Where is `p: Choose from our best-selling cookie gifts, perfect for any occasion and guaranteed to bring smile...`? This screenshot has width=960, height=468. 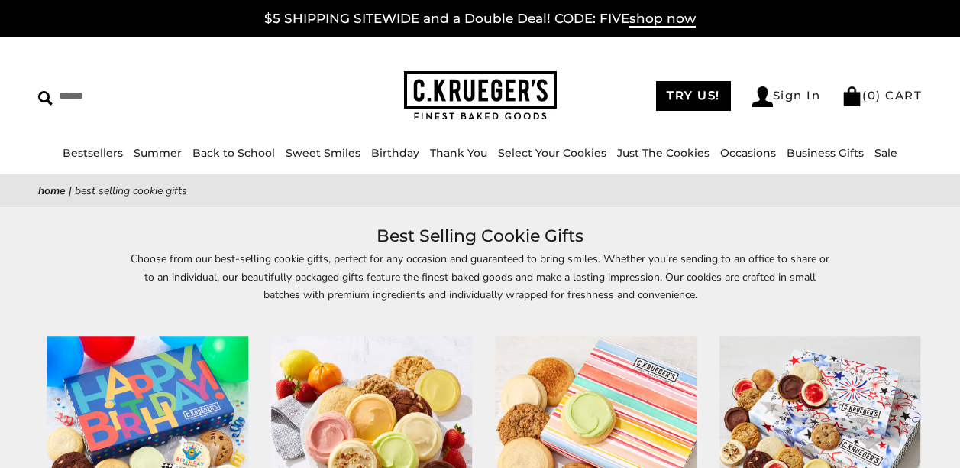
p: Choose from our best-selling cookie gifts, perfect for any occasion and guaranteed to bring smile... is located at coordinates (481, 285).